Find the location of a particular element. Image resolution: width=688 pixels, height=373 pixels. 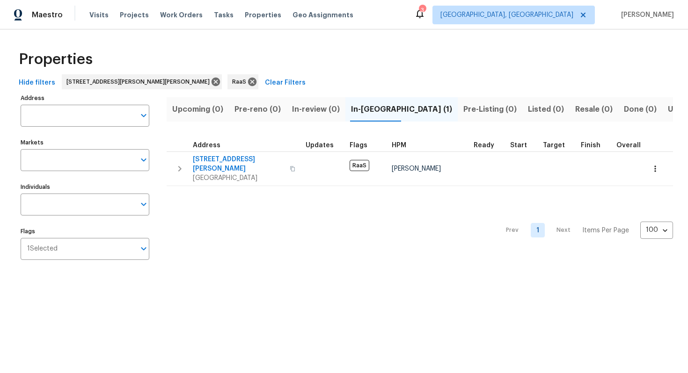

label: Address is located at coordinates (85, 98).